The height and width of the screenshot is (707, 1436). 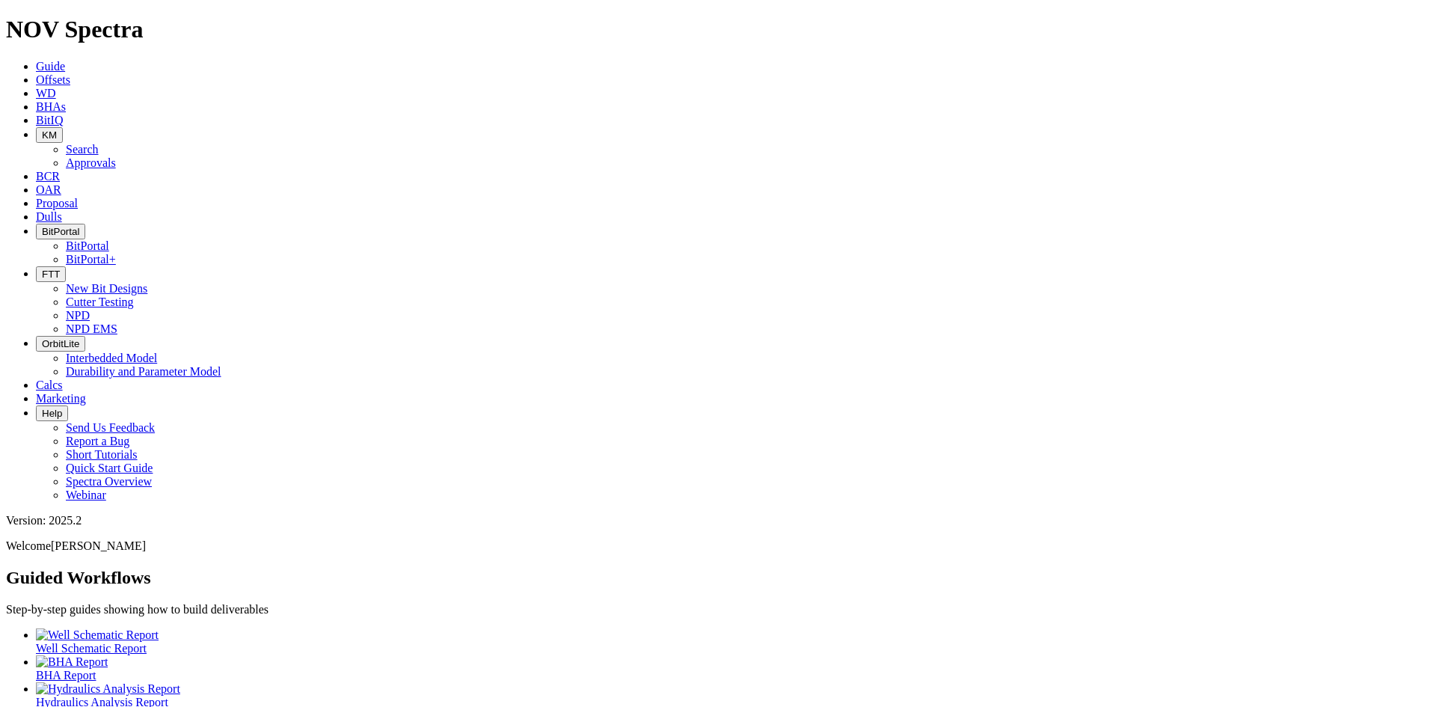 What do you see at coordinates (50, 66) in the screenshot?
I see `a: Guide` at bounding box center [50, 66].